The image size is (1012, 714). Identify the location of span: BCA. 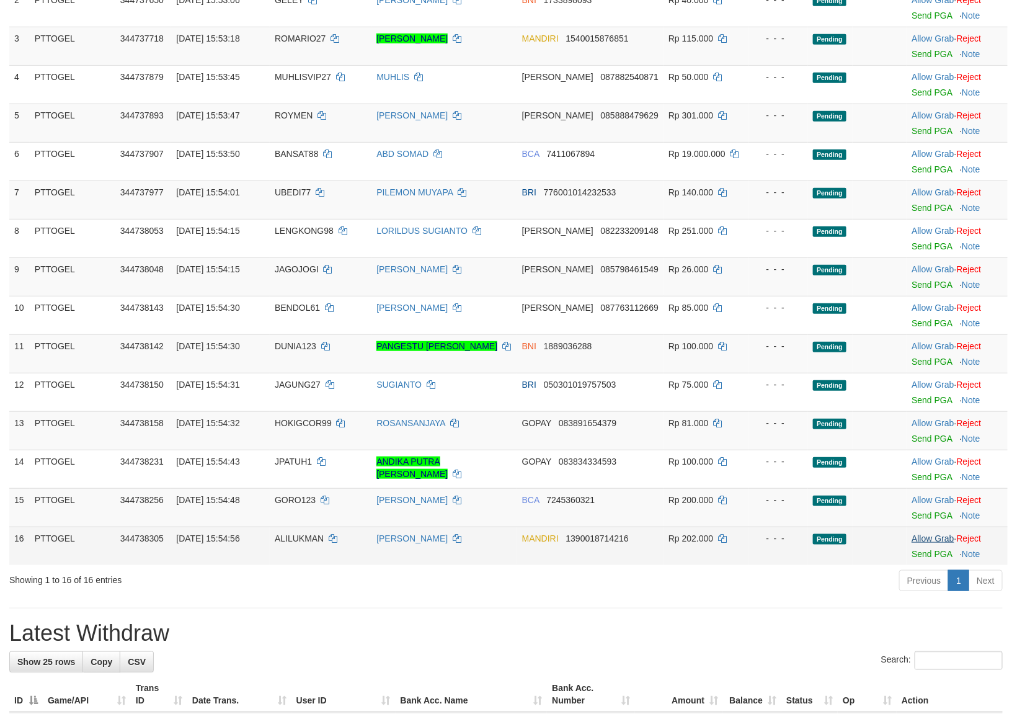
(531, 154).